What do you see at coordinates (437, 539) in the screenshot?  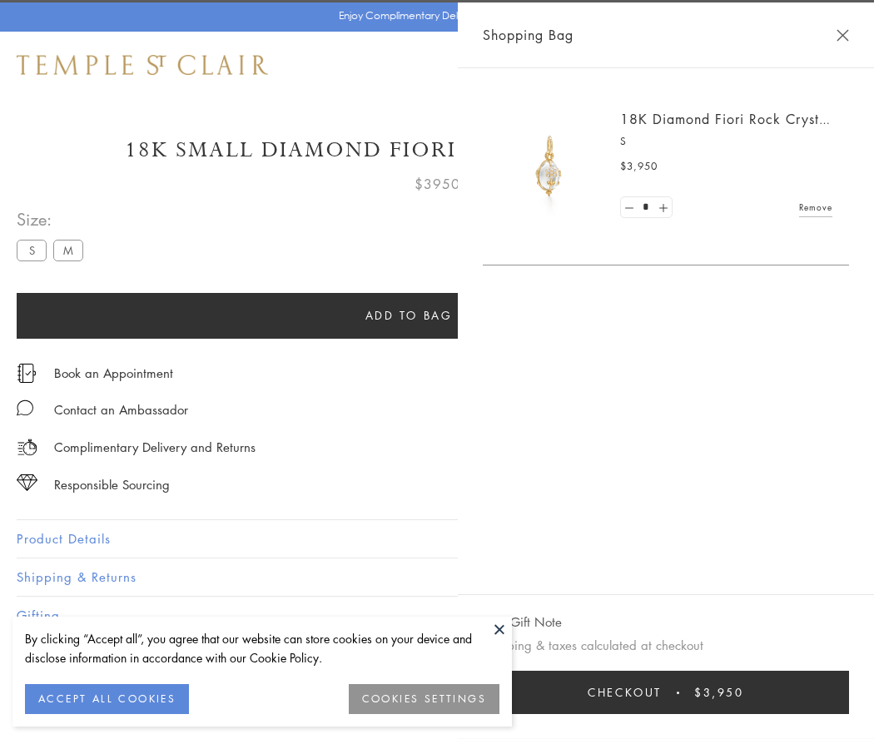 I see `button: Product Details` at bounding box center [437, 539].